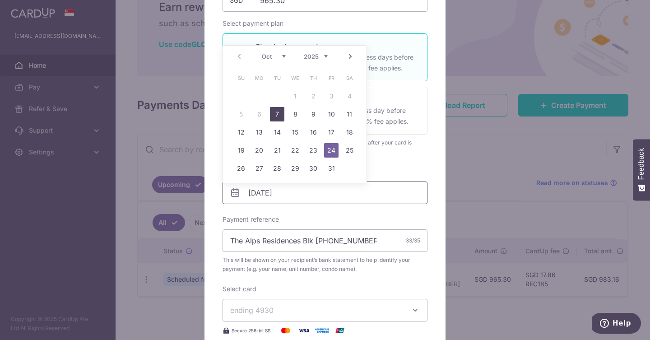 Image resolution: width=650 pixels, height=340 pixels. What do you see at coordinates (241, 132) in the screenshot?
I see `a: 12` at bounding box center [241, 132].